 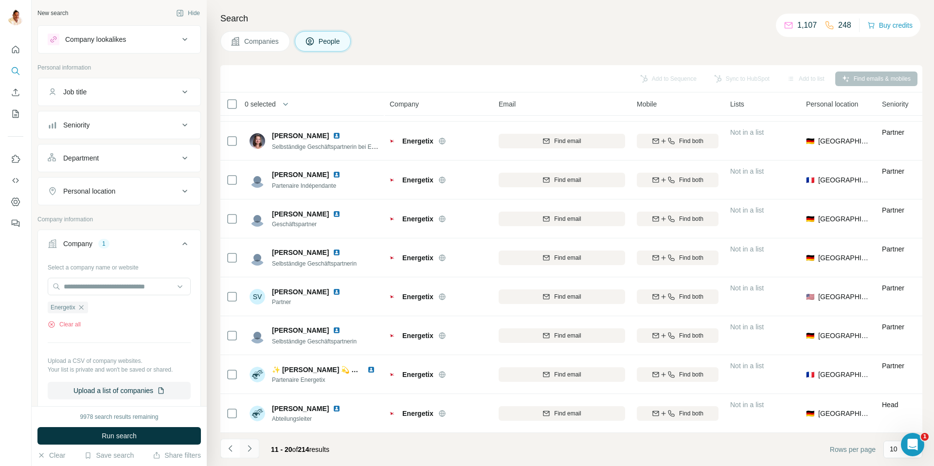 What do you see at coordinates (262, 41) in the screenshot?
I see `span: Companies` at bounding box center [262, 41].